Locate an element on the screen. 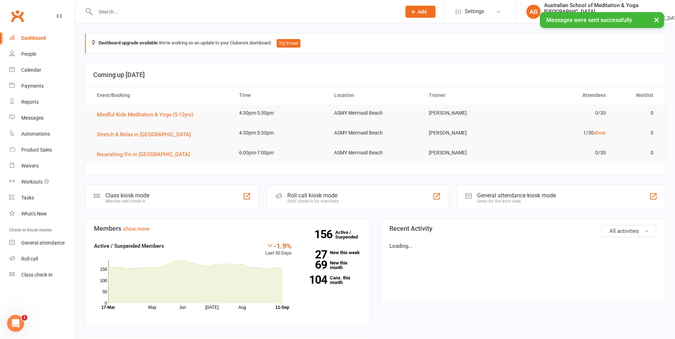  a: Automations is located at coordinates (42, 134).